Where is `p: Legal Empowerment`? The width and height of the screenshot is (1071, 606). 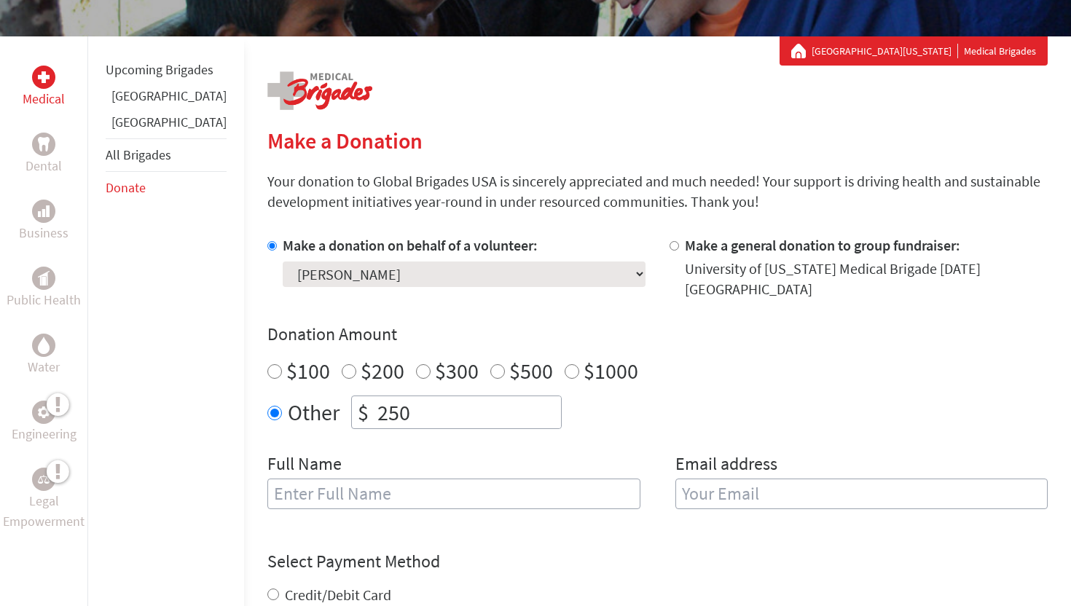
p: Legal Empowerment is located at coordinates (44, 511).